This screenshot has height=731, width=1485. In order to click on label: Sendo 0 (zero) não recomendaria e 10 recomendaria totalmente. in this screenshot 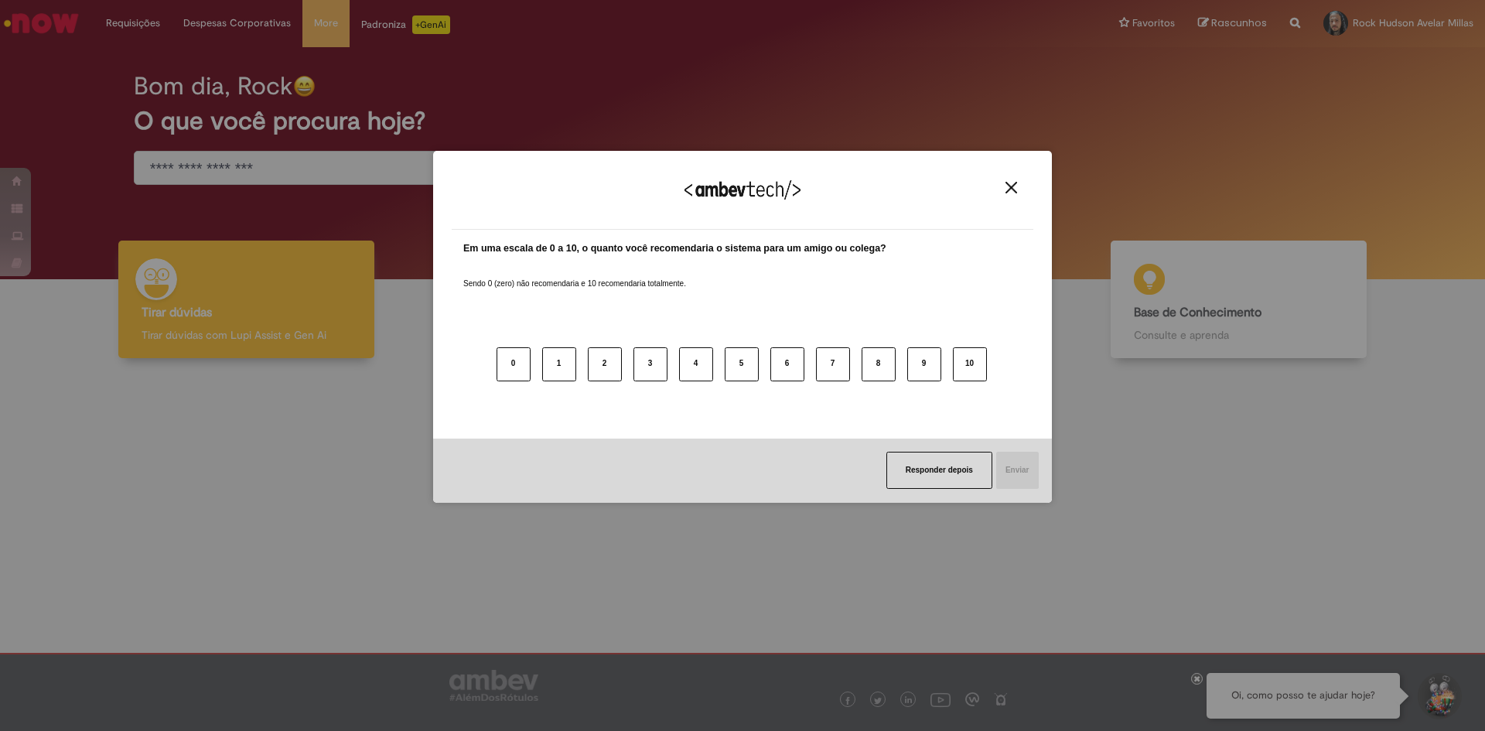, I will do `click(575, 275)`.